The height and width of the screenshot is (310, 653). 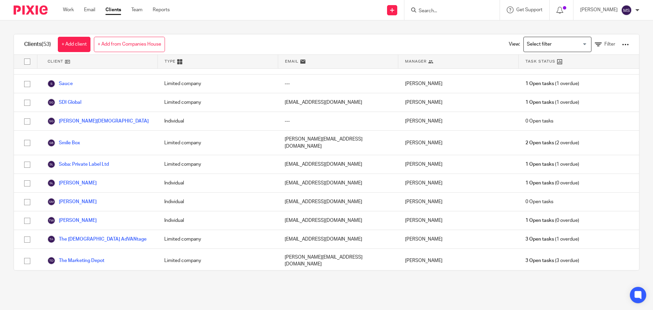 I want to click on input: Search, so click(x=449, y=11).